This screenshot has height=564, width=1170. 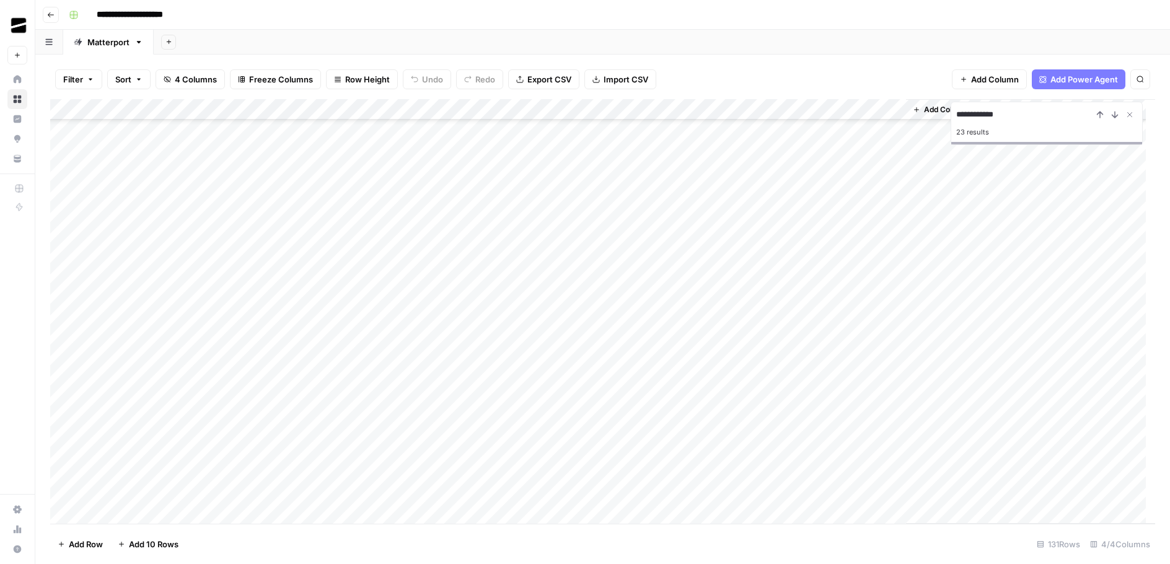 I want to click on a: Browse, so click(x=17, y=99).